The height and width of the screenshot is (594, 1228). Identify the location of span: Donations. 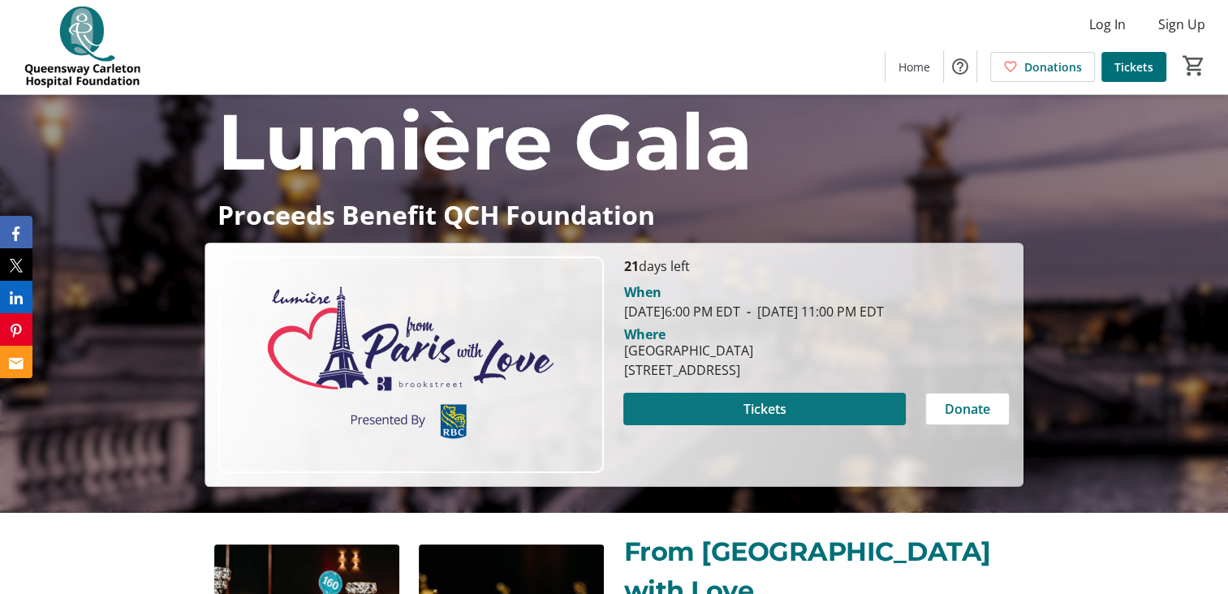
(1053, 67).